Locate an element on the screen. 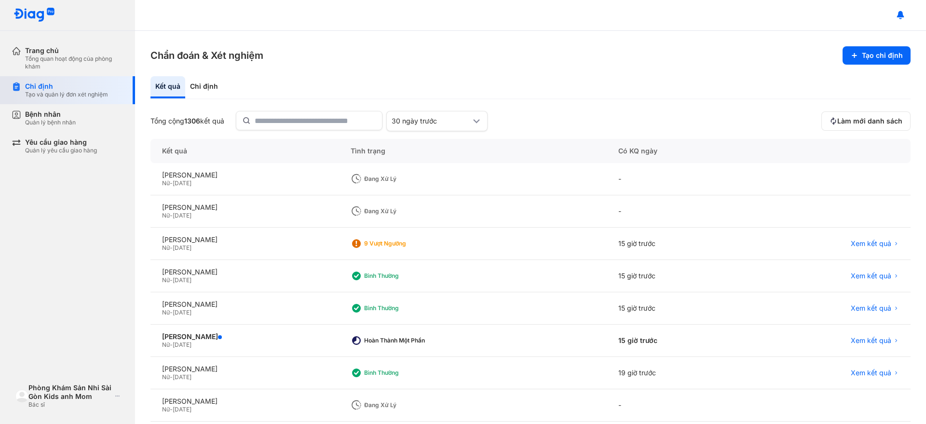 This screenshot has width=926, height=424. div: Tổng quan hoạt động của phòng khám is located at coordinates (74, 63).